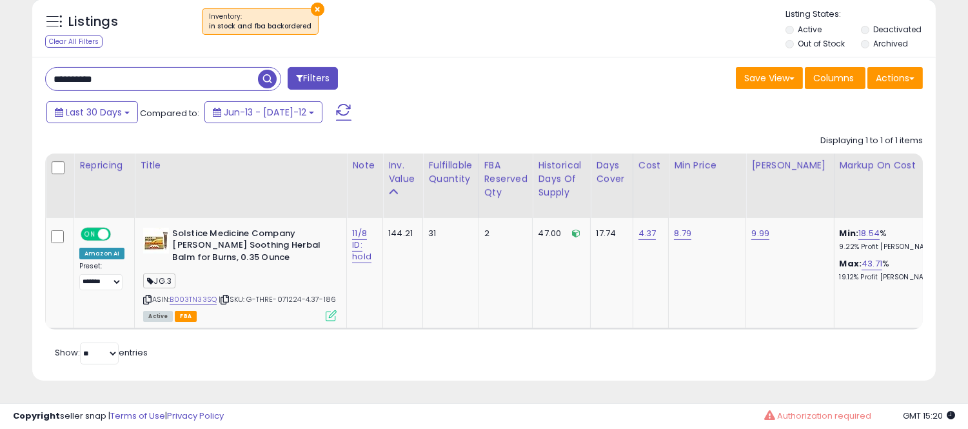 The height and width of the screenshot is (429, 968). Describe the element at coordinates (90, 233) in the screenshot. I see `span: ON` at that location.